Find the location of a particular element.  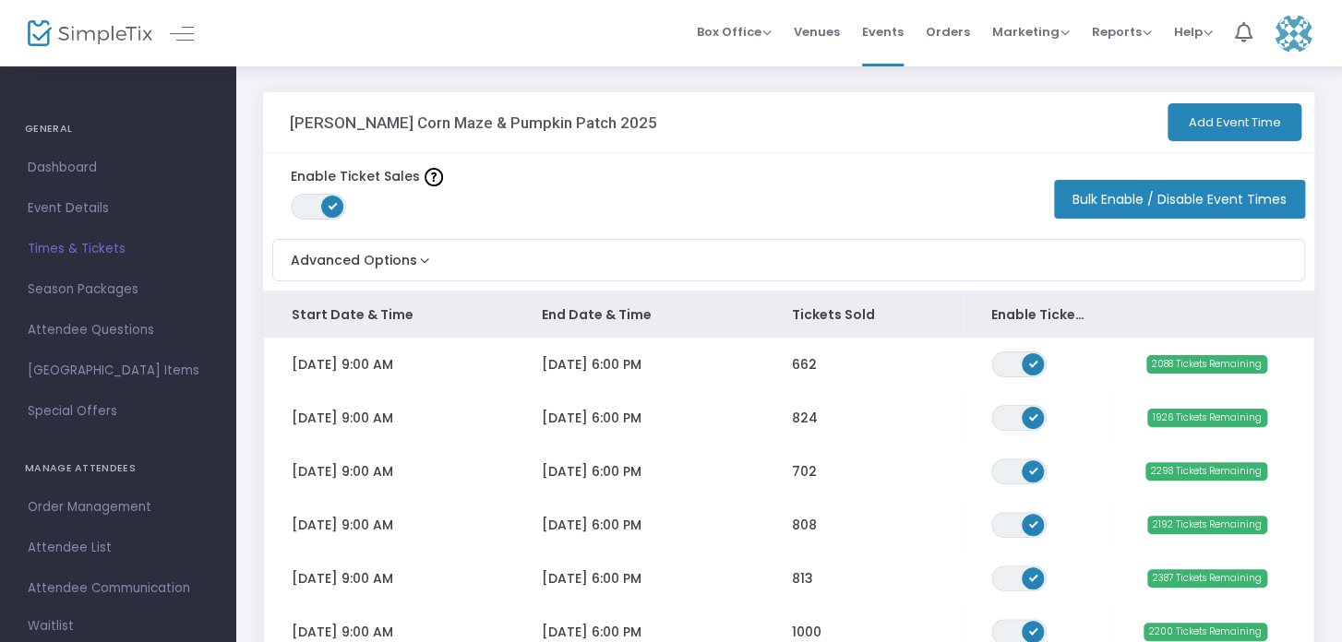

span: Attendee Communication is located at coordinates (117, 589).